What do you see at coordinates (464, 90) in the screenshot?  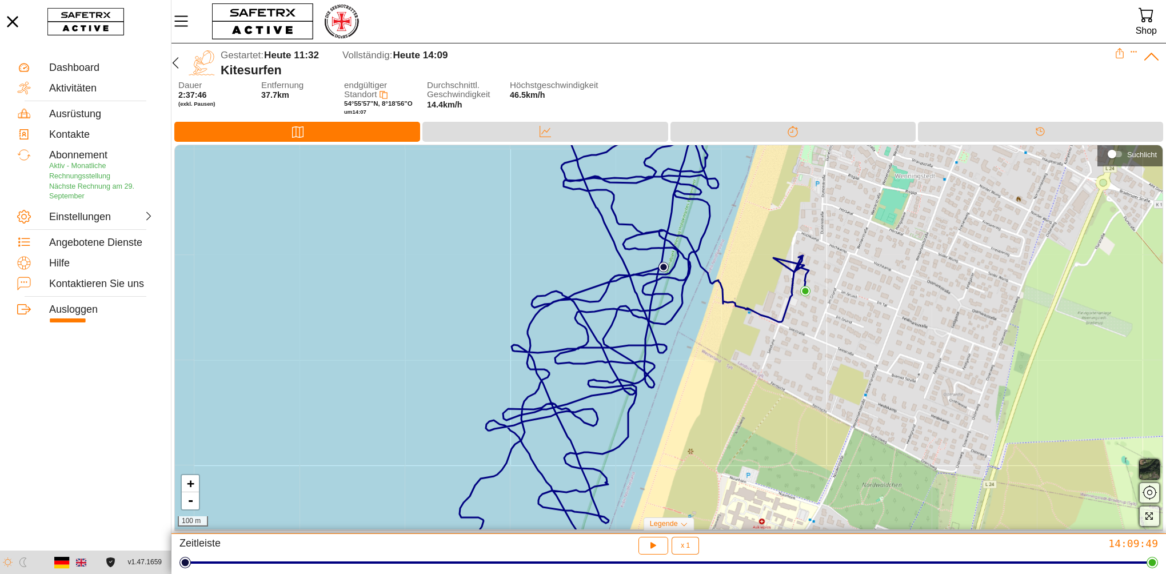 I see `span: Durchschnittl. Geschwindigkeit` at bounding box center [464, 90].